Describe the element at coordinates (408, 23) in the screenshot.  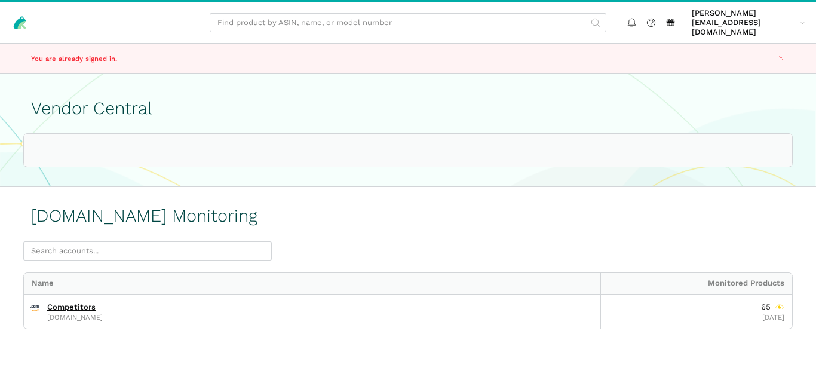
I see `input: Find product by ASIN, name, or model number` at that location.